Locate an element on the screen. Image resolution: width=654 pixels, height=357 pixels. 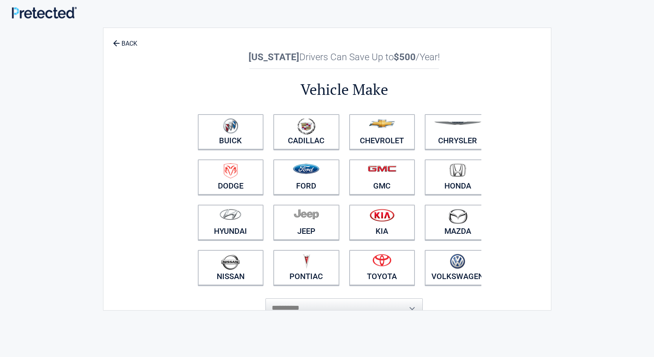
img: ford is located at coordinates (306, 169).